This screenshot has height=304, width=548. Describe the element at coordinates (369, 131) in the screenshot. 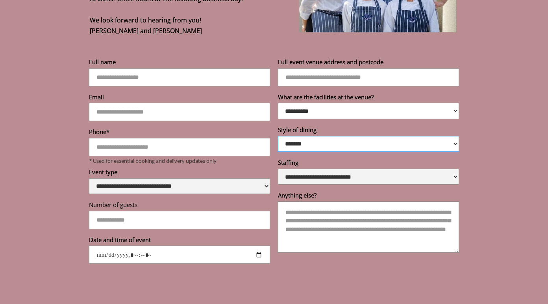

I see `label: Style of dining` at that location.